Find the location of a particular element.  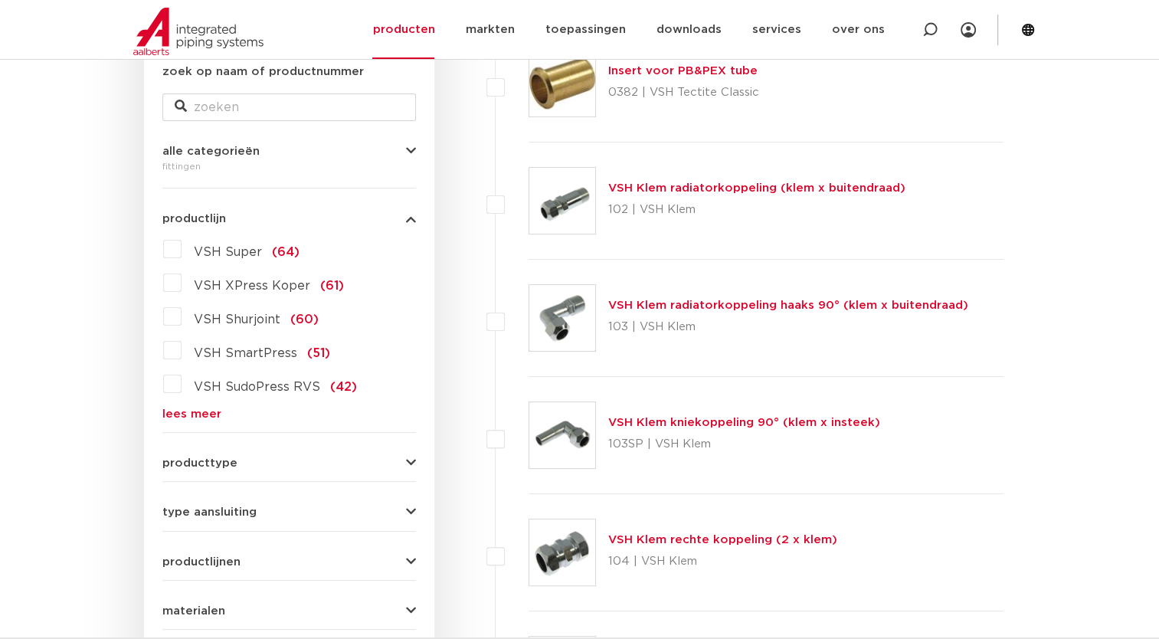

div: fittingen is located at coordinates (289, 166).